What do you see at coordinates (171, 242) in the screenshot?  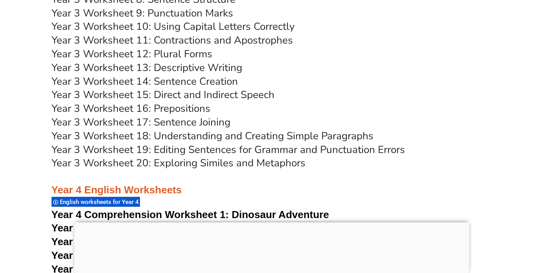 I see `span: Year 4 Comprehension Worksheet 3: Barbie Land` at bounding box center [171, 242].